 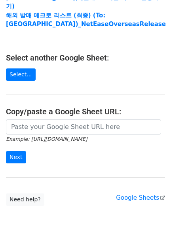 I want to click on a: Google Sheets, so click(x=141, y=198).